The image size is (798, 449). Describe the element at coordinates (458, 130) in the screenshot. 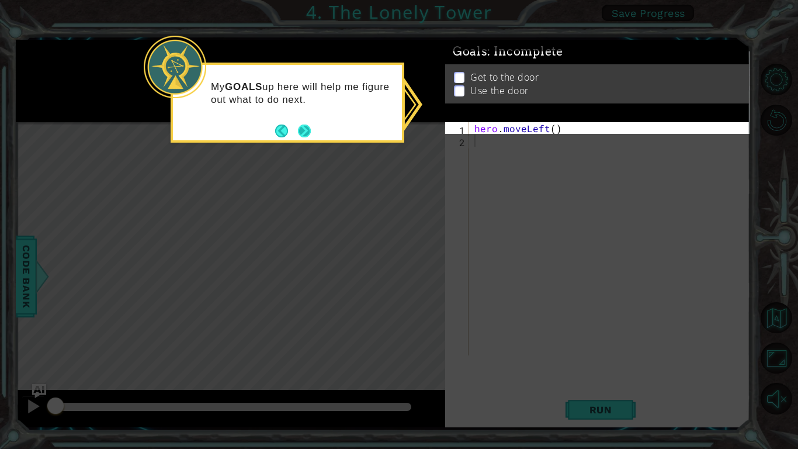

I see `div: 1` at that location.